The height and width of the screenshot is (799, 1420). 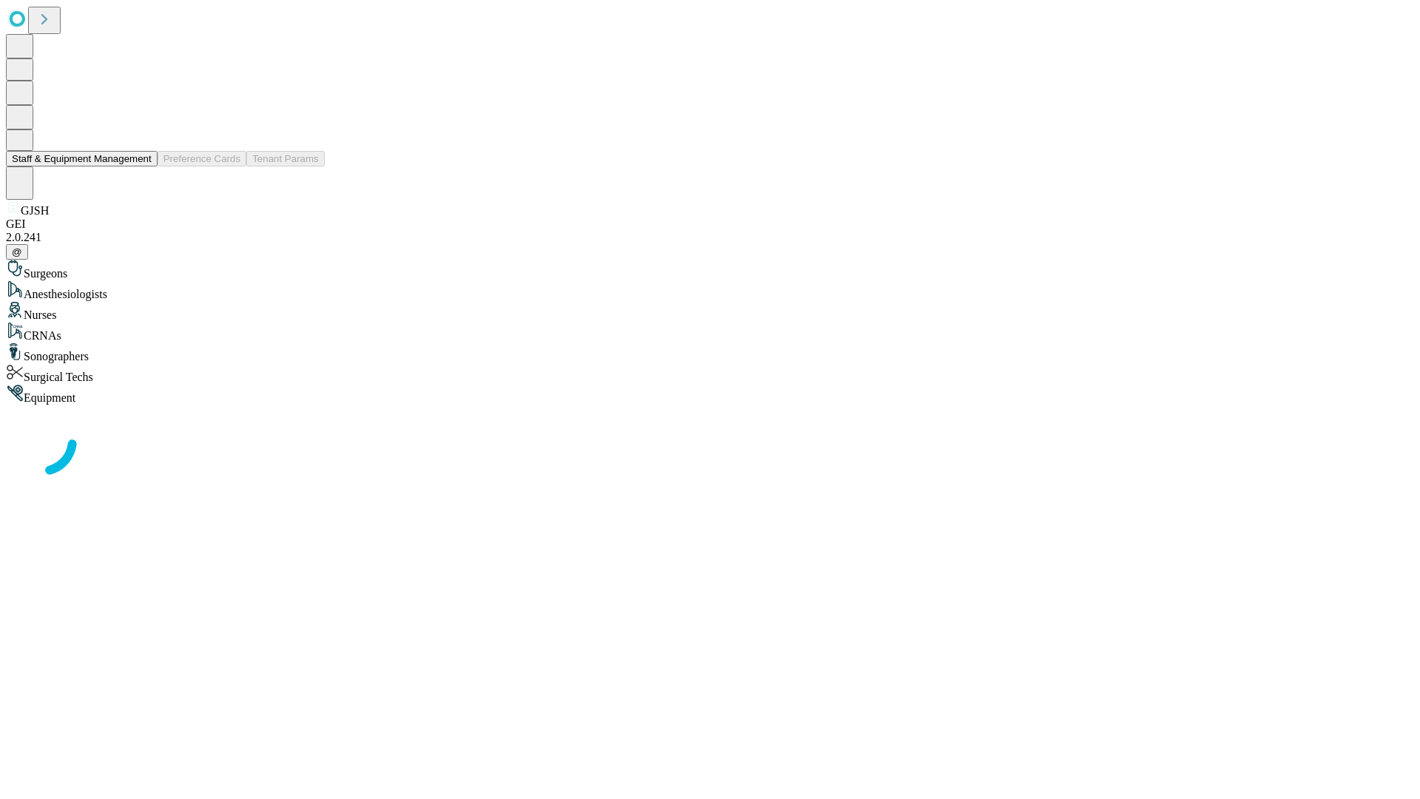 What do you see at coordinates (710, 237) in the screenshot?
I see `div: 2.0.241` at bounding box center [710, 237].